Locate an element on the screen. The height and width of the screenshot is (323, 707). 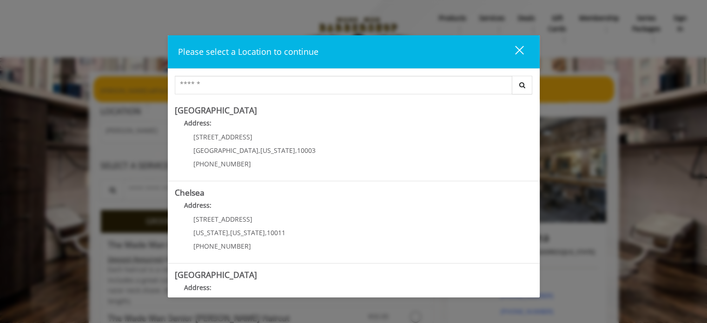
button: close dialog is located at coordinates (513, 52).